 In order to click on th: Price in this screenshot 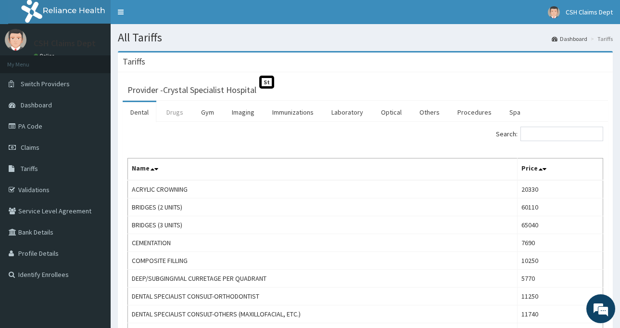, I will do `click(560, 169)`.